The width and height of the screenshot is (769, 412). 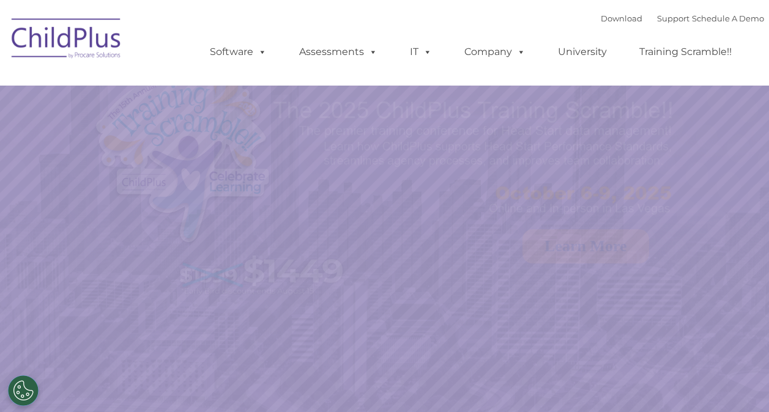 I want to click on a: Assessments, so click(x=338, y=52).